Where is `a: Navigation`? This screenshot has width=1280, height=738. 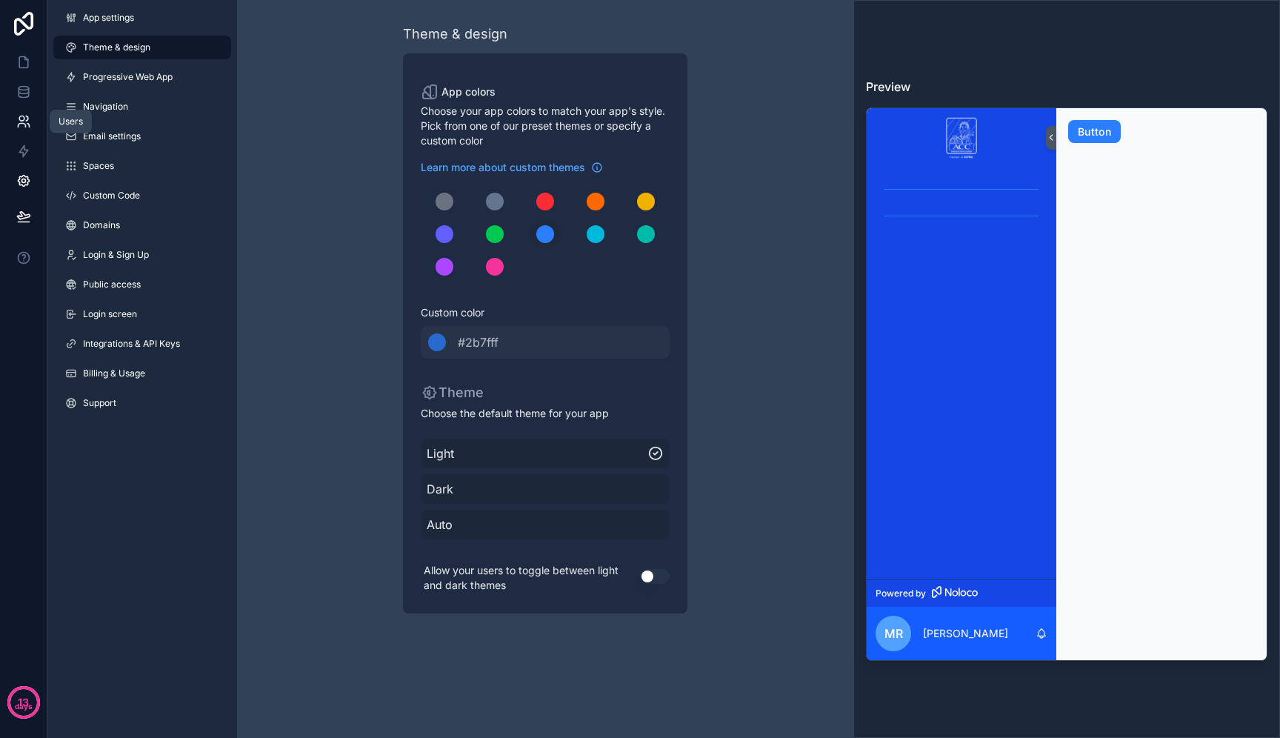
a: Navigation is located at coordinates (142, 107).